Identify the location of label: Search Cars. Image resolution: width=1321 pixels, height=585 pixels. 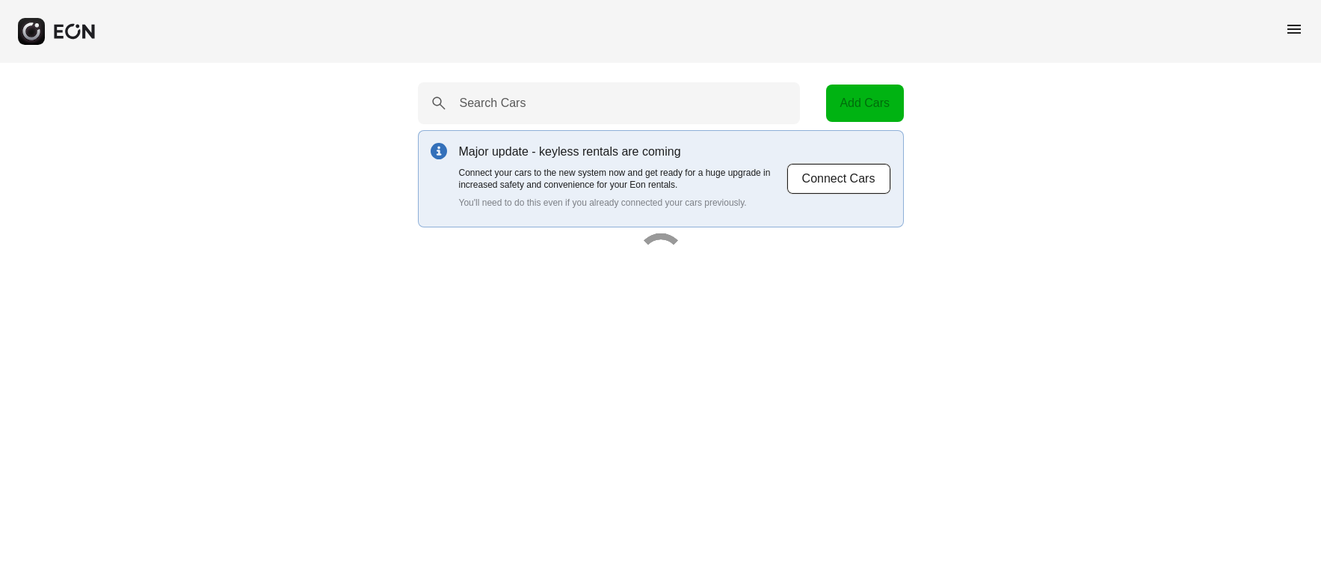
(493, 103).